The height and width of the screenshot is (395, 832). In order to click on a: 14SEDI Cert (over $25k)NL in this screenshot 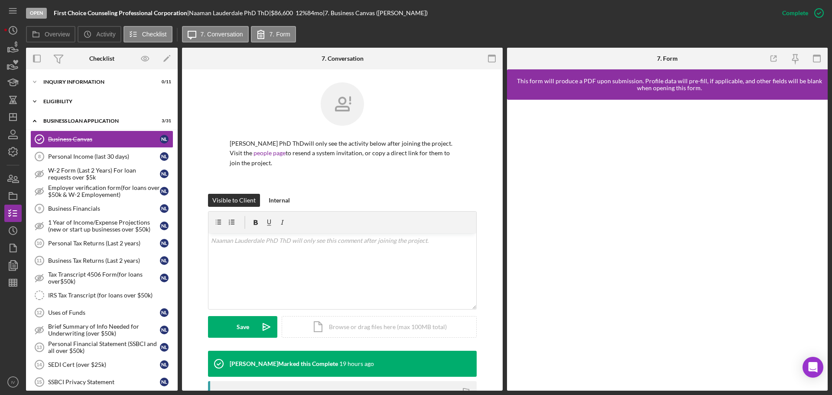, I will do `click(102, 365)`.